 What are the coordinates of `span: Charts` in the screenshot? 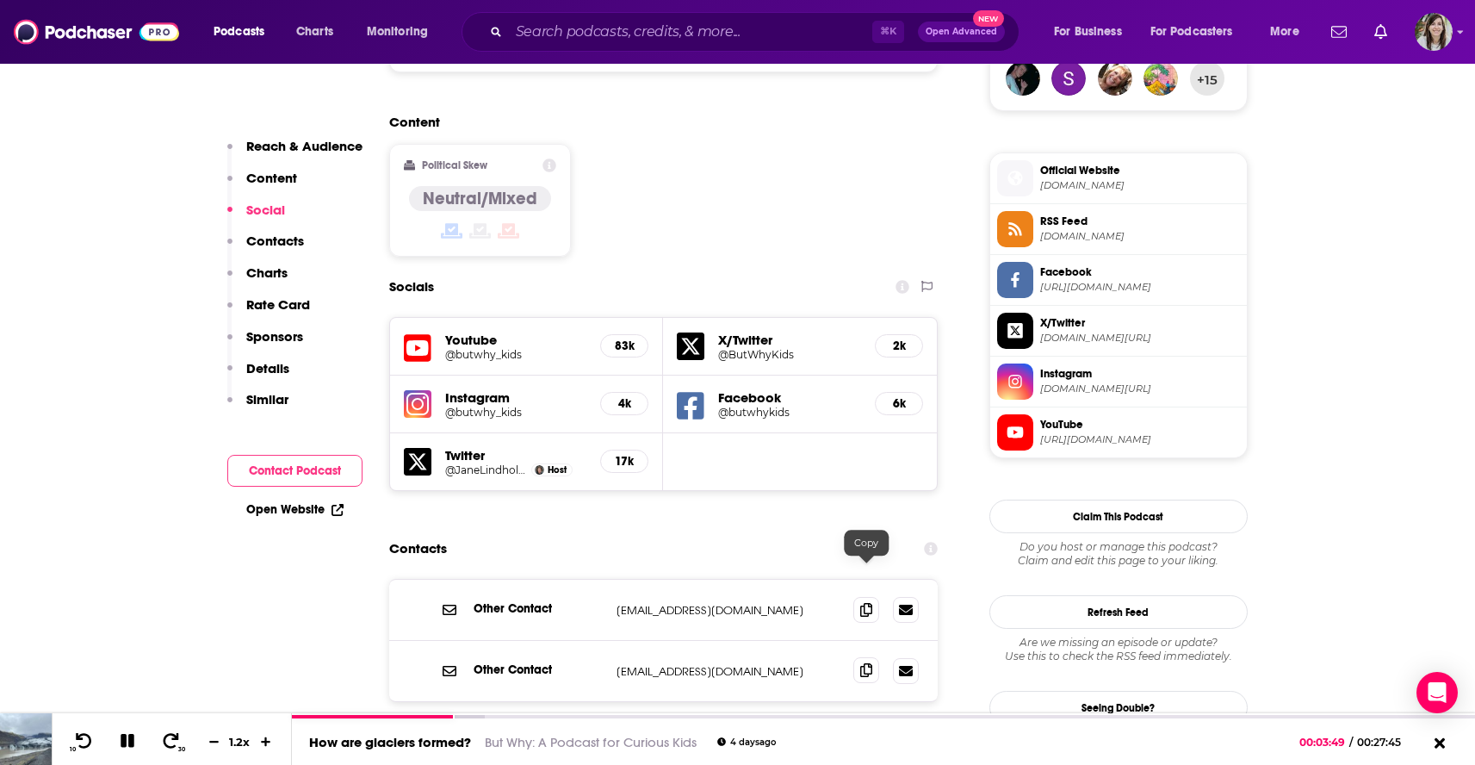 It's located at (314, 32).